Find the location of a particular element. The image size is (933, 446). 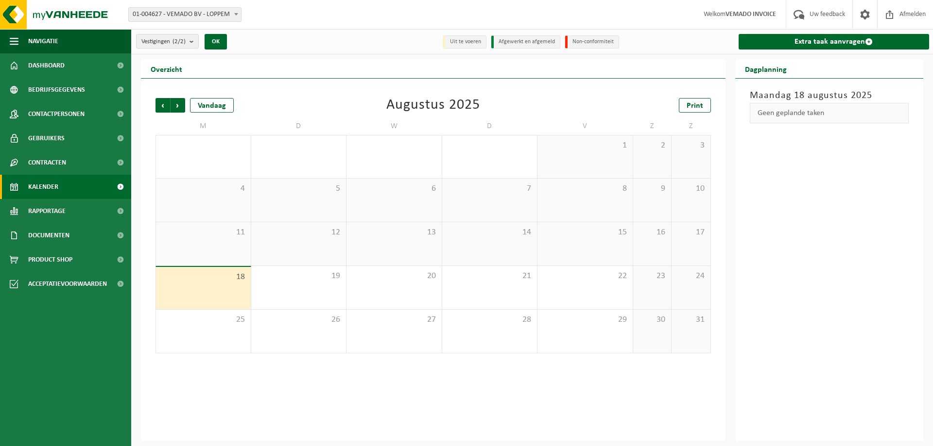

h3: Maandag 18 augustus 2025 is located at coordinates (829, 96).